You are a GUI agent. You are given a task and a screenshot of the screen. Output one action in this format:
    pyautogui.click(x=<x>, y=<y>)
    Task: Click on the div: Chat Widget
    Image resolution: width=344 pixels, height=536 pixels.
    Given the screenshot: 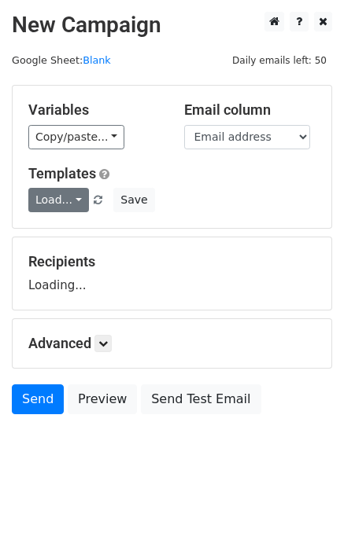 What is the action you would take?
    pyautogui.click(x=304, y=499)
    